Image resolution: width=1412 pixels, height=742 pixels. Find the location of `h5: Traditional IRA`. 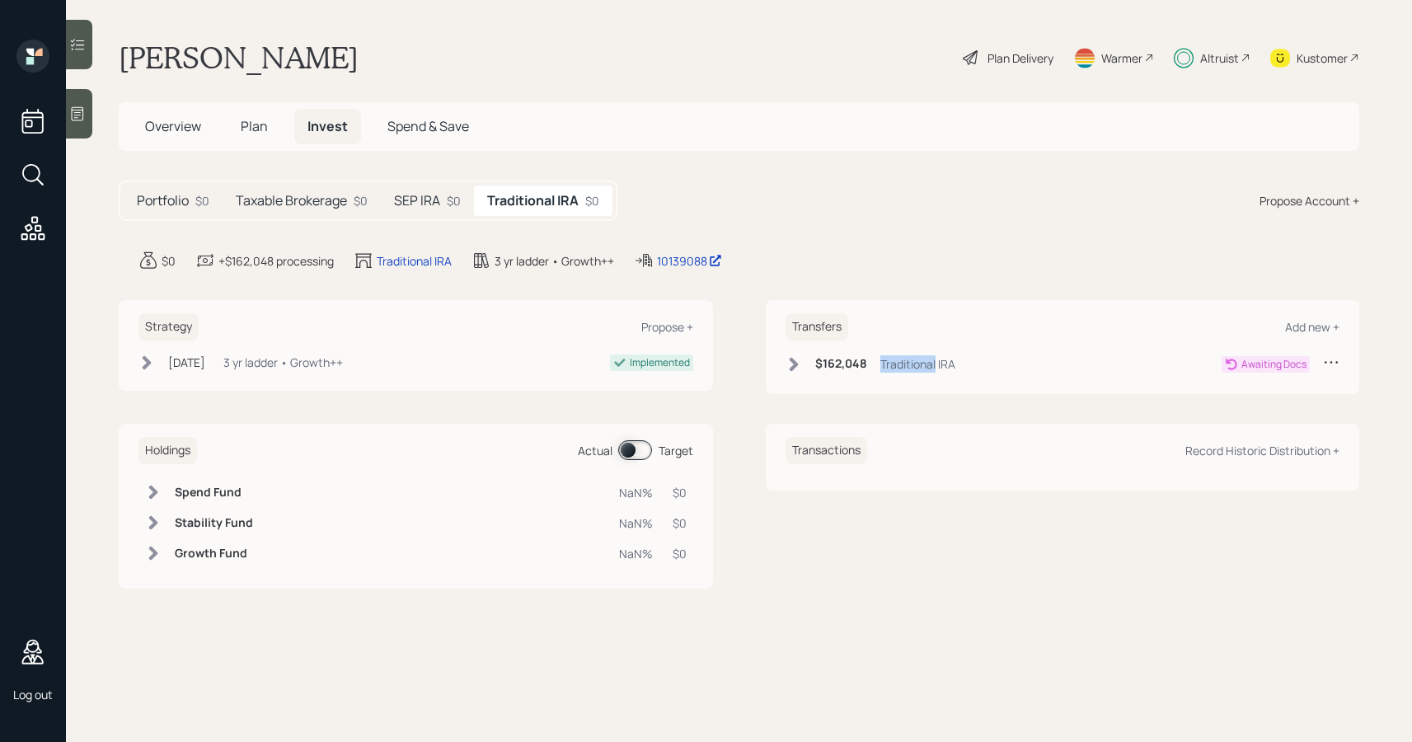

h5: Traditional IRA is located at coordinates (532, 200).